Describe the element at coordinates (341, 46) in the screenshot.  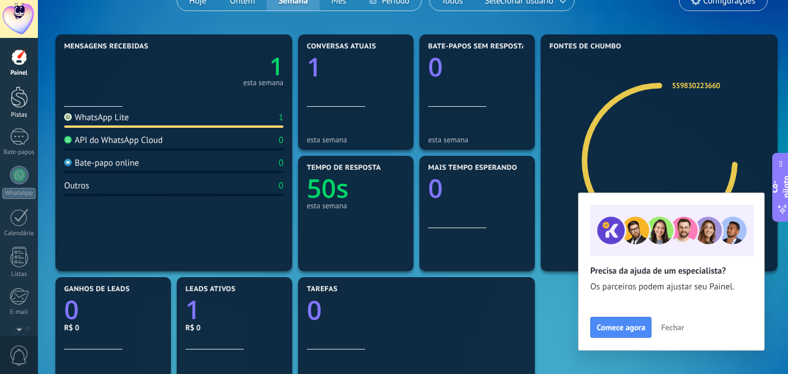
I see `font: Conversas atuais` at that location.